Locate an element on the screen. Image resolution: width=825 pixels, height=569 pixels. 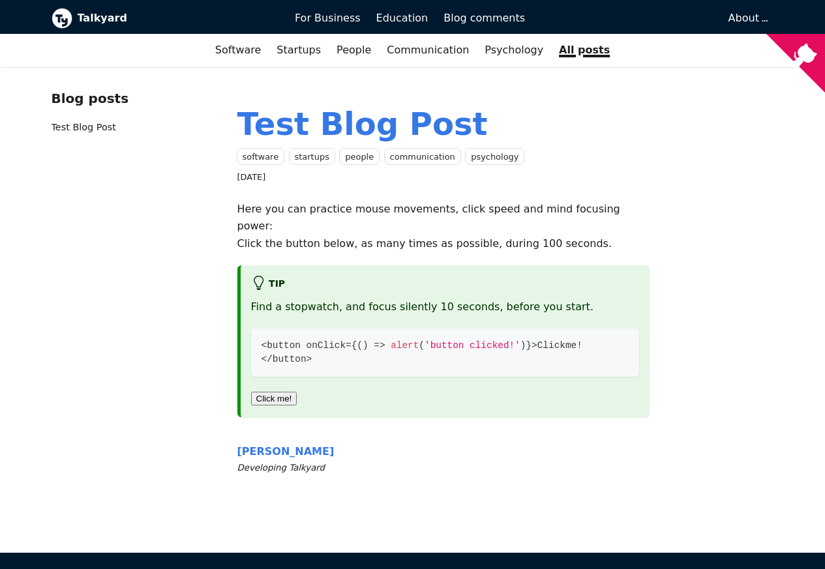
a: Blog comments is located at coordinates (484, 18).